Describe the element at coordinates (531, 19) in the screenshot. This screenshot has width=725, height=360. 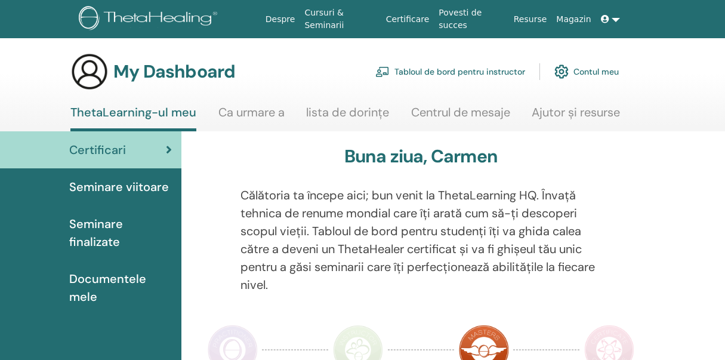
I see `a: Resurse` at that location.